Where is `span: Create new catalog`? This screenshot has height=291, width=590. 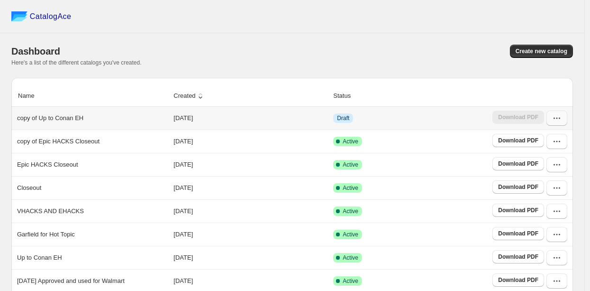
span: Create new catalog is located at coordinates (541, 51).